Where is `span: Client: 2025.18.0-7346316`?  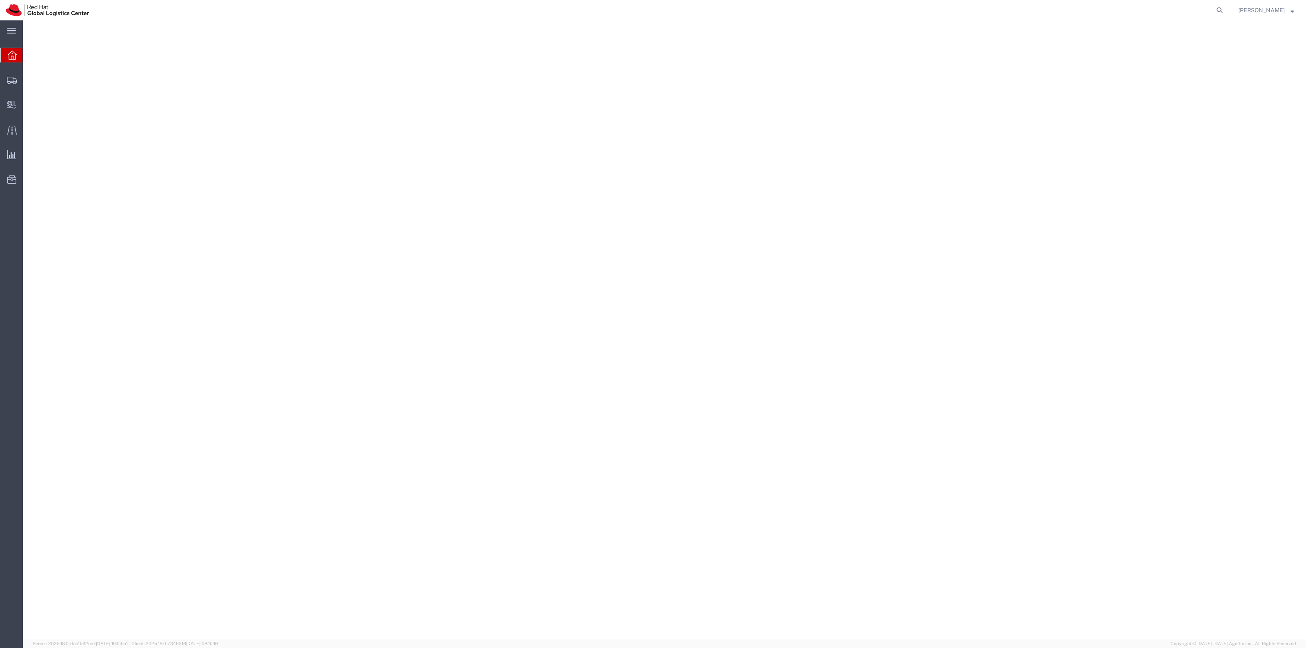 span: Client: 2025.18.0-7346316 is located at coordinates (175, 643).